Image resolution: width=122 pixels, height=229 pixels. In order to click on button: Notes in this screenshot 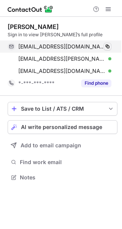, I will do `click(63, 177)`.